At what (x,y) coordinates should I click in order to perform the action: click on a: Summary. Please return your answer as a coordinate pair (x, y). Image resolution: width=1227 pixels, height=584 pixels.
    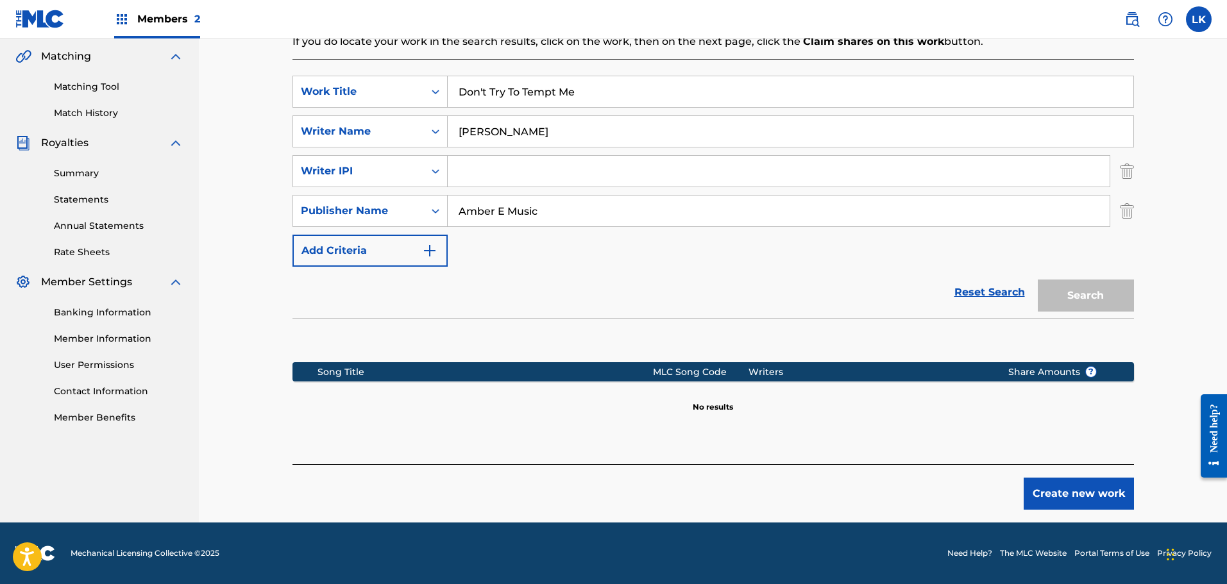
    Looking at the image, I should click on (119, 173).